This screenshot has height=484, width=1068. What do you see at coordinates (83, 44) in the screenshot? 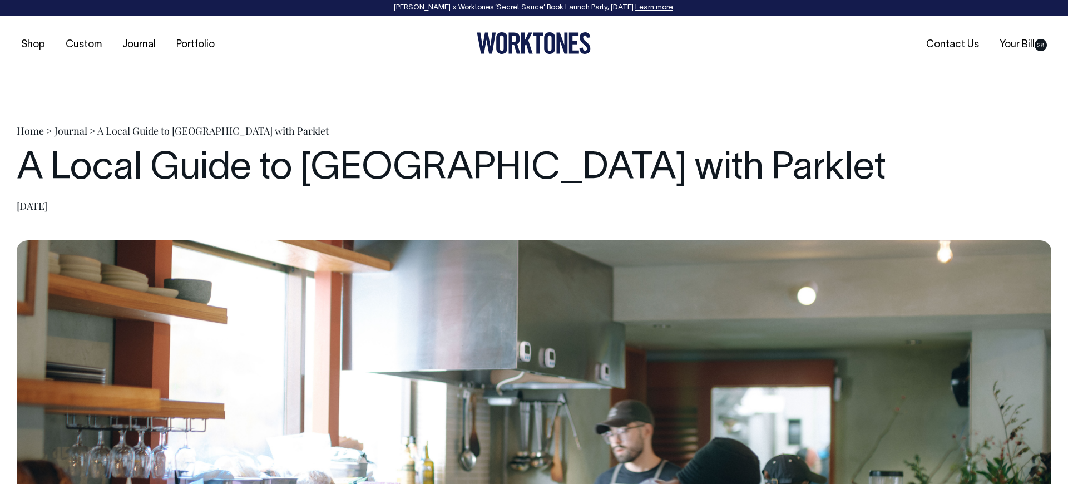
I see `a: Custom` at bounding box center [83, 44].